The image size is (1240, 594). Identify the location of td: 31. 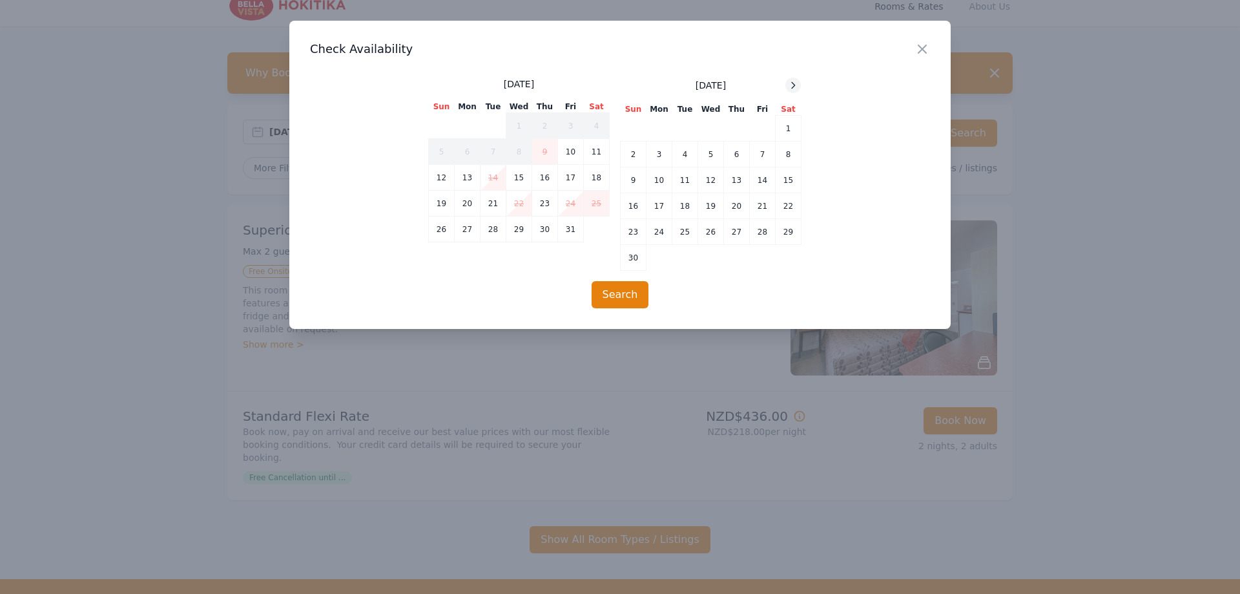
(571, 229).